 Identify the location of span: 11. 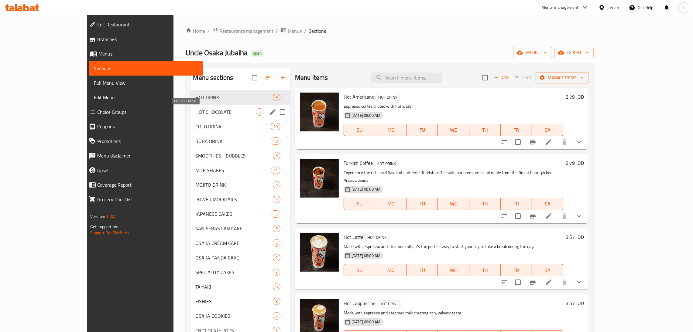
(276, 170).